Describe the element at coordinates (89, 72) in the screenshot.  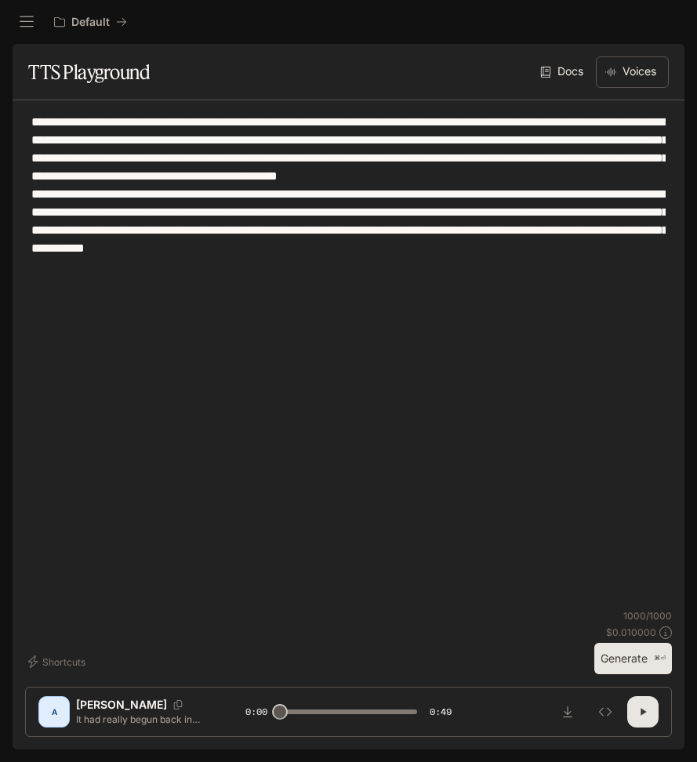
I see `h1: TTS Playground` at that location.